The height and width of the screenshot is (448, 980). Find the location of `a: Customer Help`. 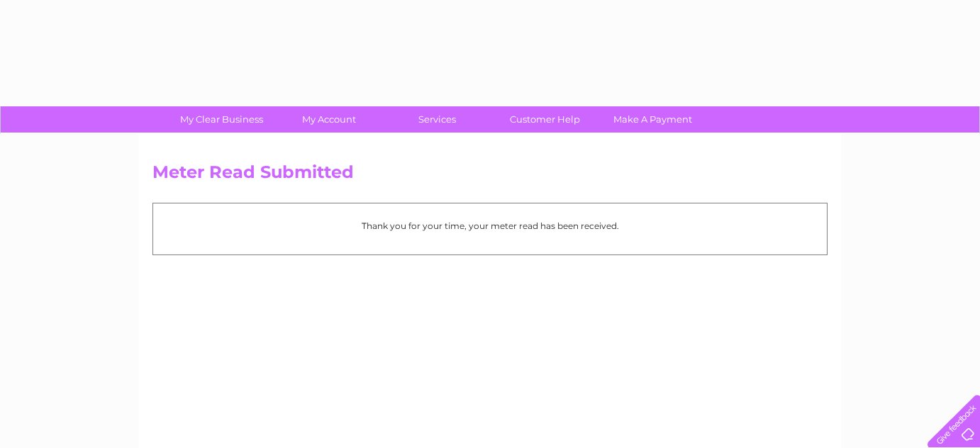

a: Customer Help is located at coordinates (545, 119).